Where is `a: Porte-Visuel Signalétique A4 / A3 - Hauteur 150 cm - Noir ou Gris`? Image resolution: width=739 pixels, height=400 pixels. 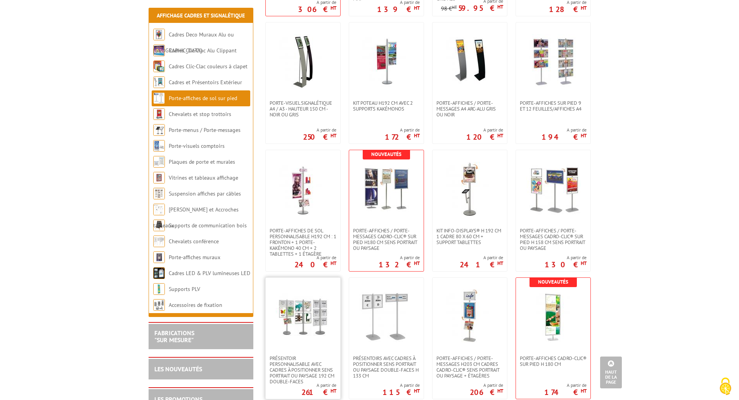
a: Porte-Visuel Signalétique A4 / A3 - Hauteur 150 cm - Noir ou Gris is located at coordinates (303, 109).